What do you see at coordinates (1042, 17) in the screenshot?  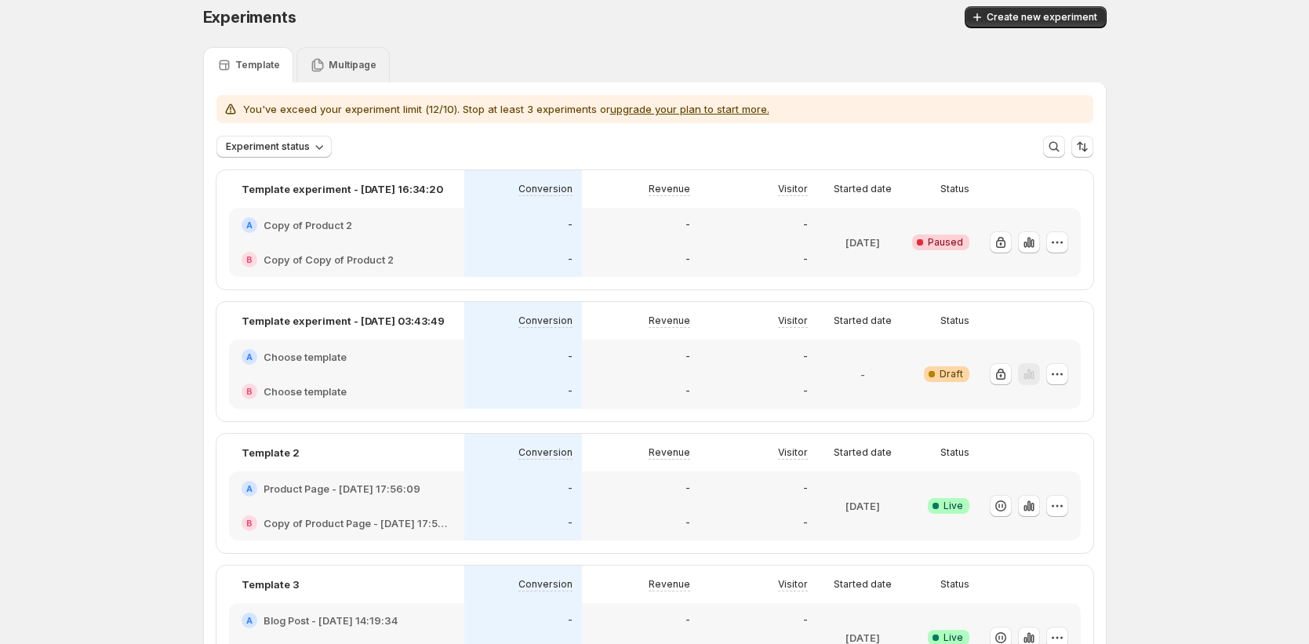 I see `span: Create new experiment` at bounding box center [1042, 17].